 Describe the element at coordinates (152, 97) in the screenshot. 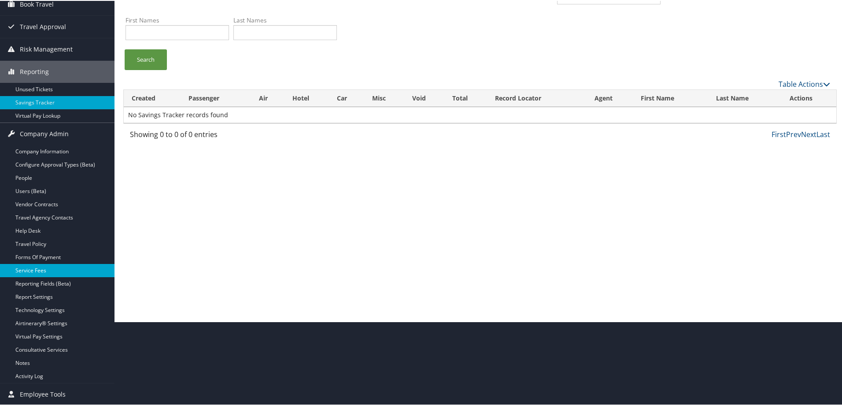

I see `th: Created: activate to sort column ascending` at that location.